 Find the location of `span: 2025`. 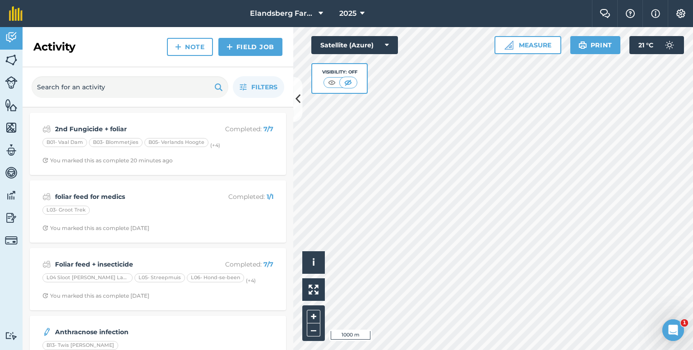

span: 2025 is located at coordinates (348, 14).